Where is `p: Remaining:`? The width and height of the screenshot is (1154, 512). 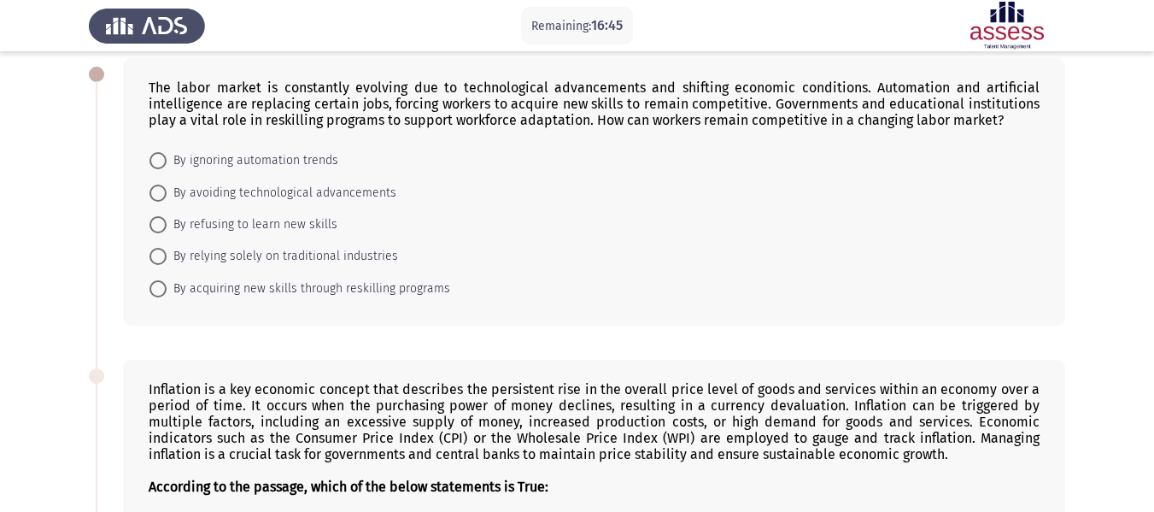
p: Remaining: is located at coordinates (577, 26).